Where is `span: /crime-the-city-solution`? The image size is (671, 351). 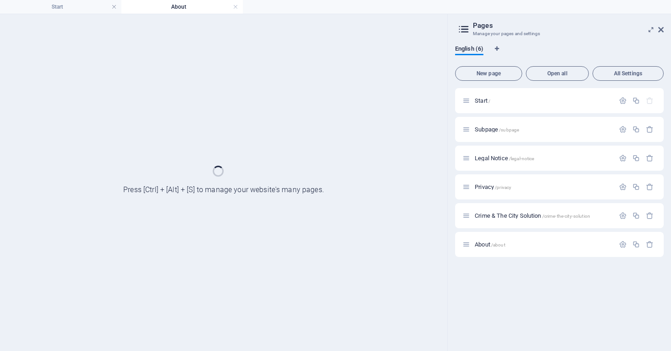
span: /crime-the-city-solution is located at coordinates (566, 216).